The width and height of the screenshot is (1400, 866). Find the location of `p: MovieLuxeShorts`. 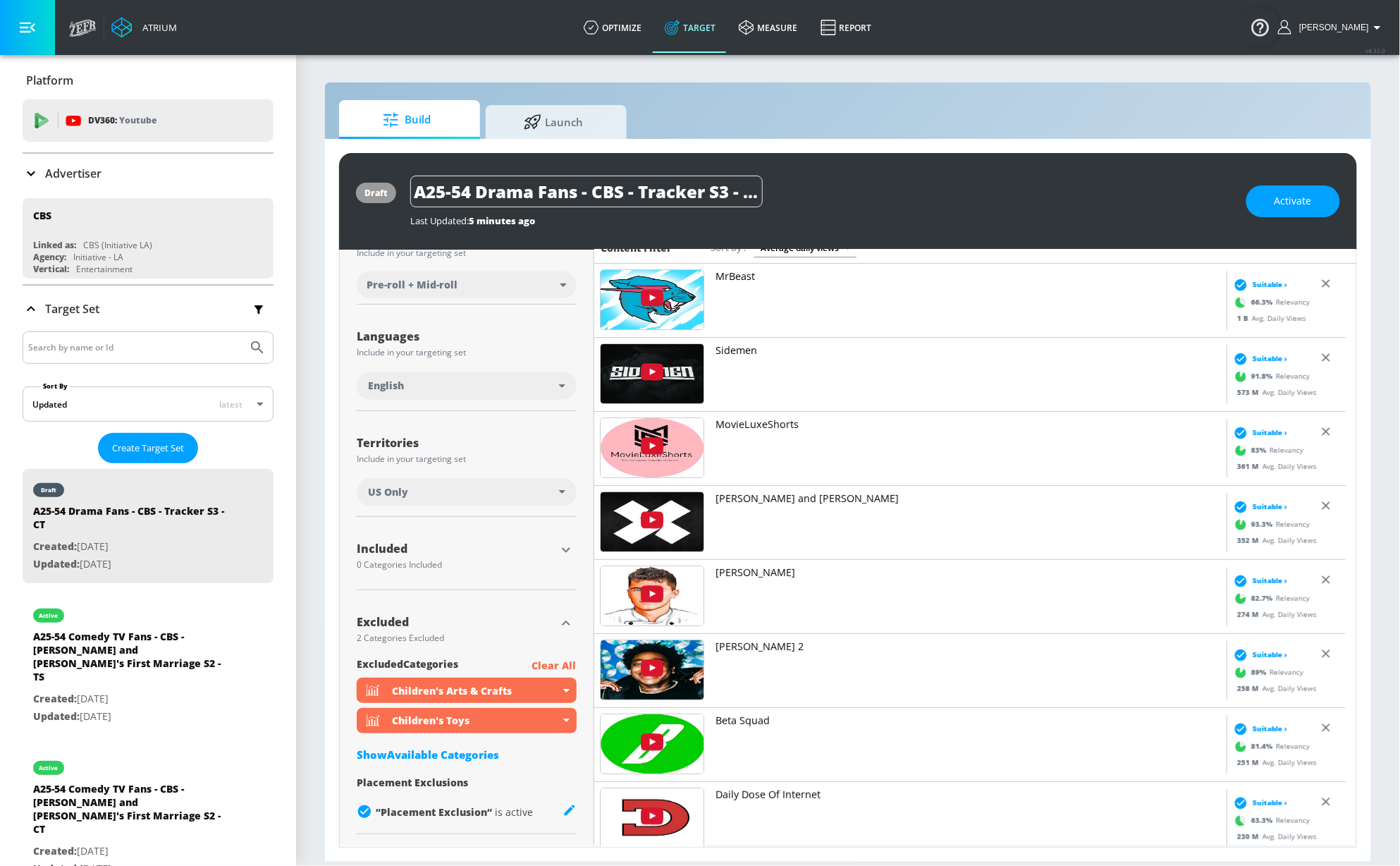

p: MovieLuxeShorts is located at coordinates (968, 424).